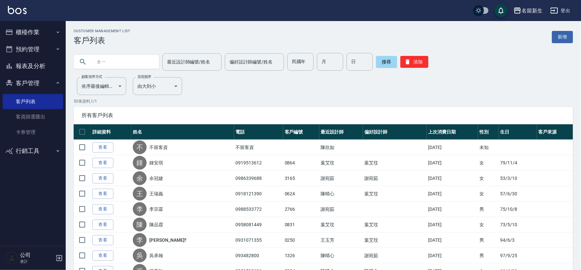 This screenshot has height=270, width=581. What do you see at coordinates (341, 194) in the screenshot?
I see `td: 陳晴心` at bounding box center [341, 194].